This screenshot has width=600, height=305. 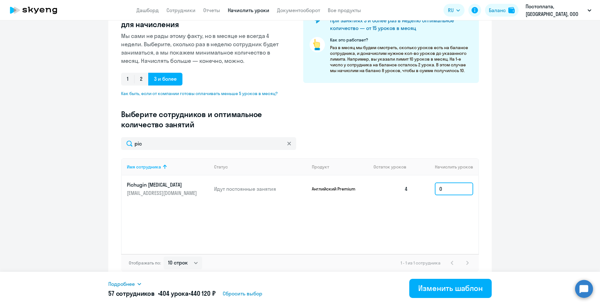 What do you see at coordinates (202, 94) in the screenshot?
I see `span: Как быть, если от компании готовы оплачивать меньше 5 уроков в месяц?` at bounding box center [202, 94].